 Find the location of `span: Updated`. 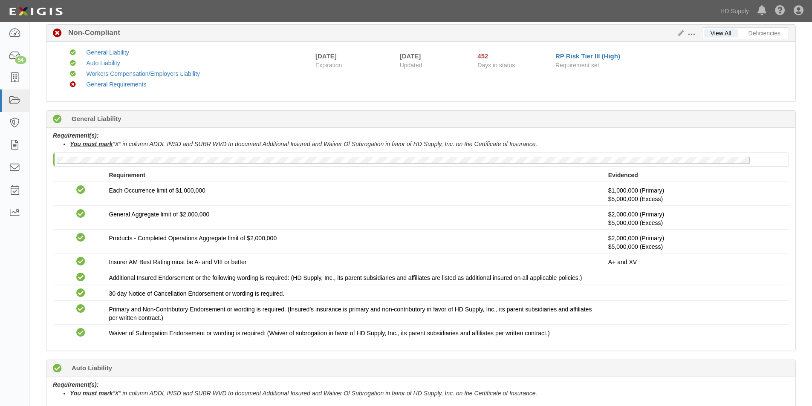

span: Updated is located at coordinates (411, 65).